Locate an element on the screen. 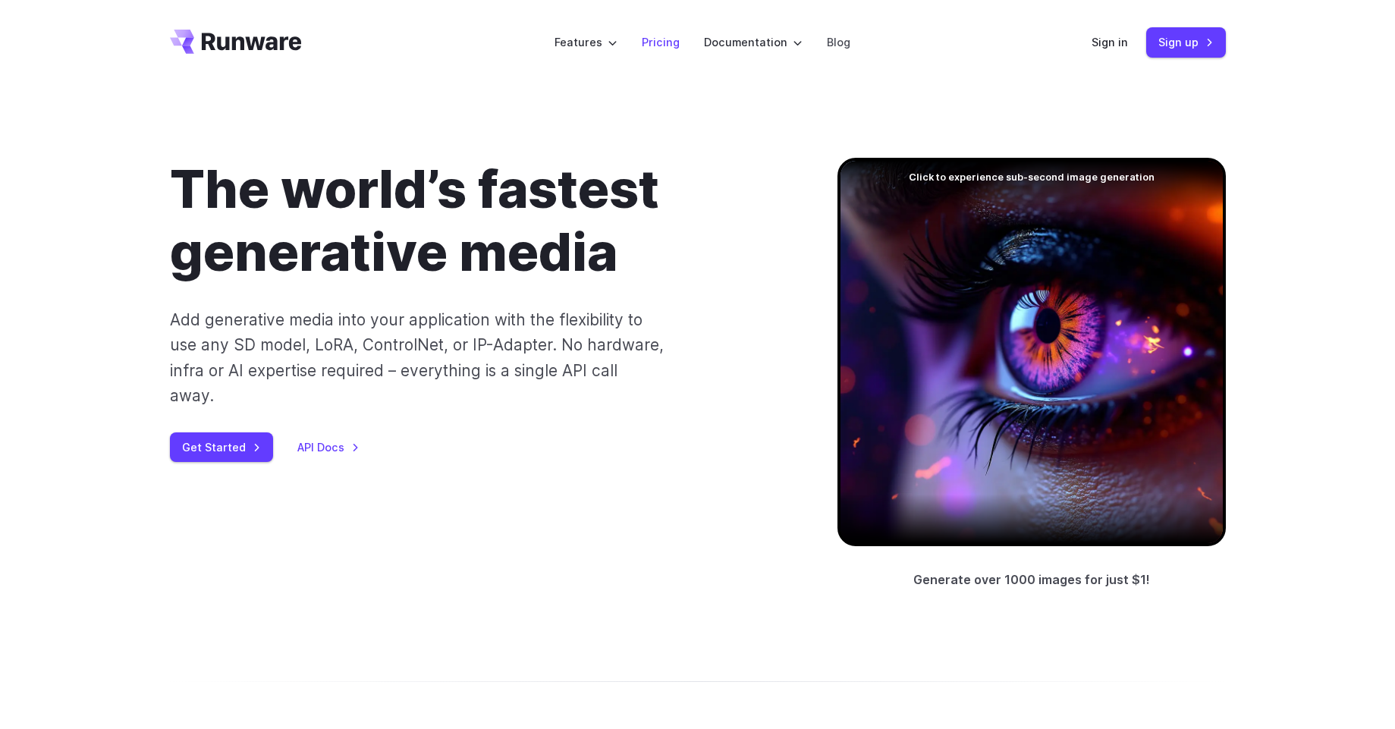  a: Blog is located at coordinates (838, 42).